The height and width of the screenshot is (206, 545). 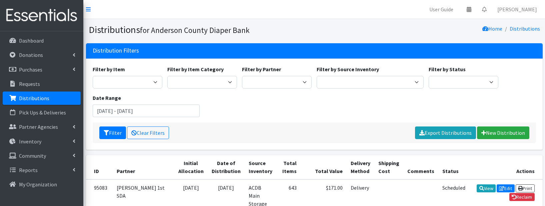 What do you see at coordinates (42, 142) in the screenshot?
I see `a: Inventory` at bounding box center [42, 142].